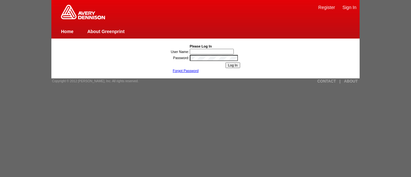 This screenshot has width=411, height=177. Describe the element at coordinates (349, 7) in the screenshot. I see `a: Sign In` at that location.